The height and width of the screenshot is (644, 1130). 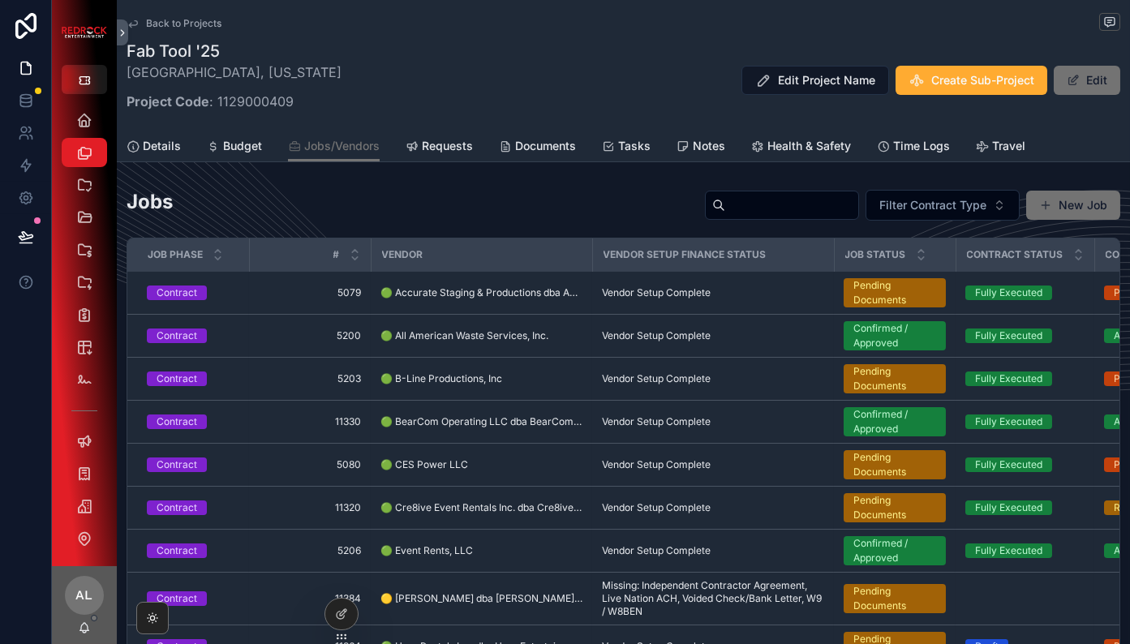 What do you see at coordinates (310, 599) in the screenshot?
I see `a: 11384` at bounding box center [310, 599].